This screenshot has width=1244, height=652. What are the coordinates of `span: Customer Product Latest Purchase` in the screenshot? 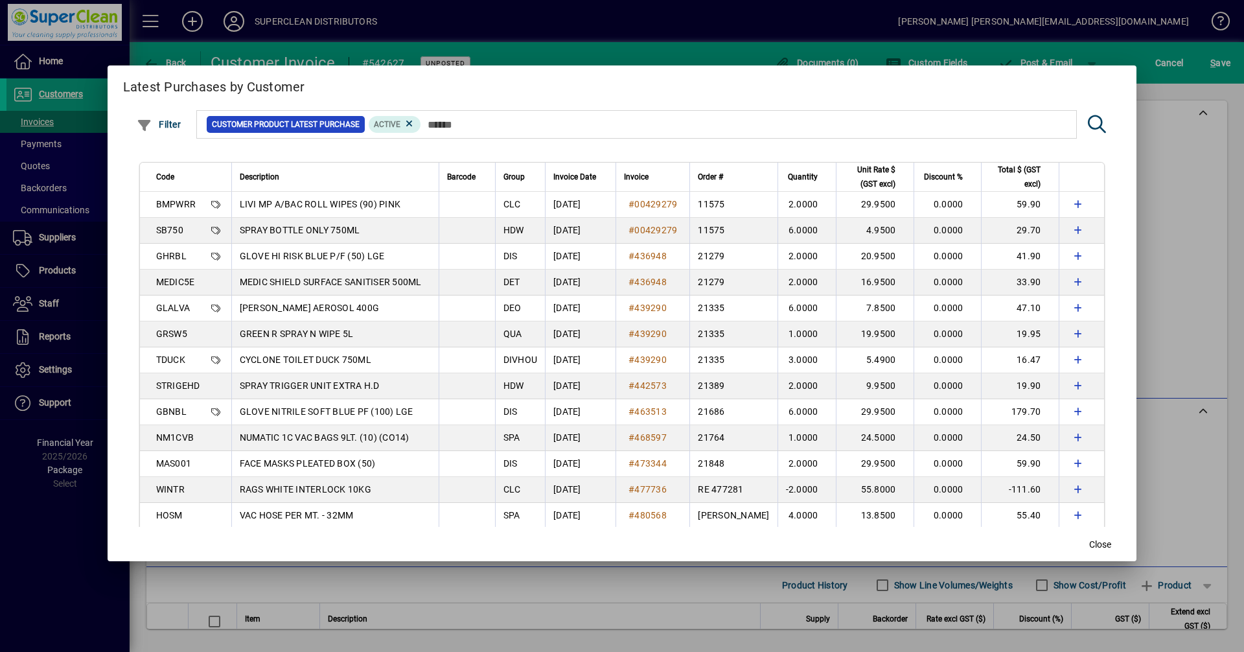 It's located at (286, 124).